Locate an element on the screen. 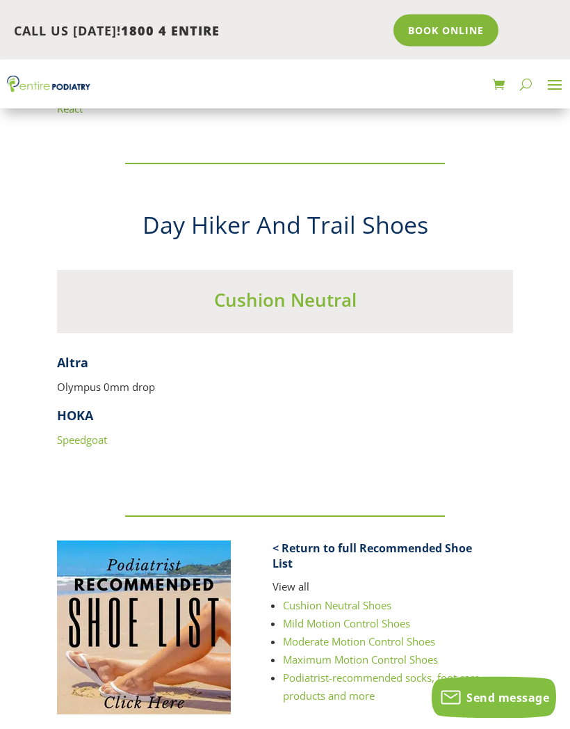 The image size is (570, 729). a: Cushion Neutral Shoes is located at coordinates (337, 605).